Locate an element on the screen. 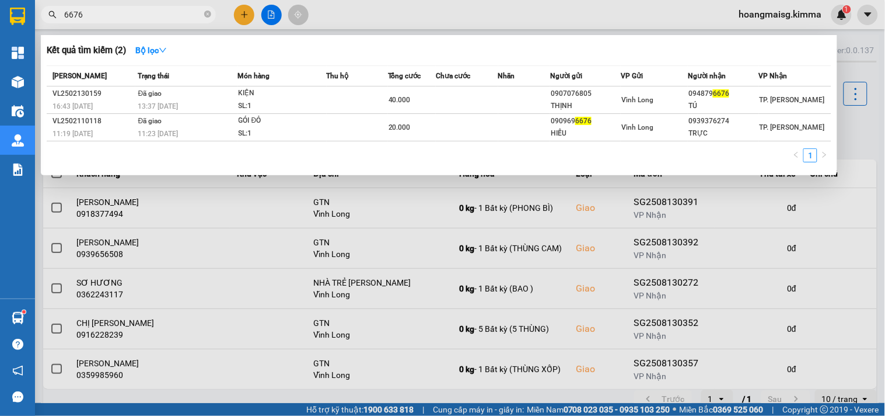  span: VP Gửi is located at coordinates (632, 76).